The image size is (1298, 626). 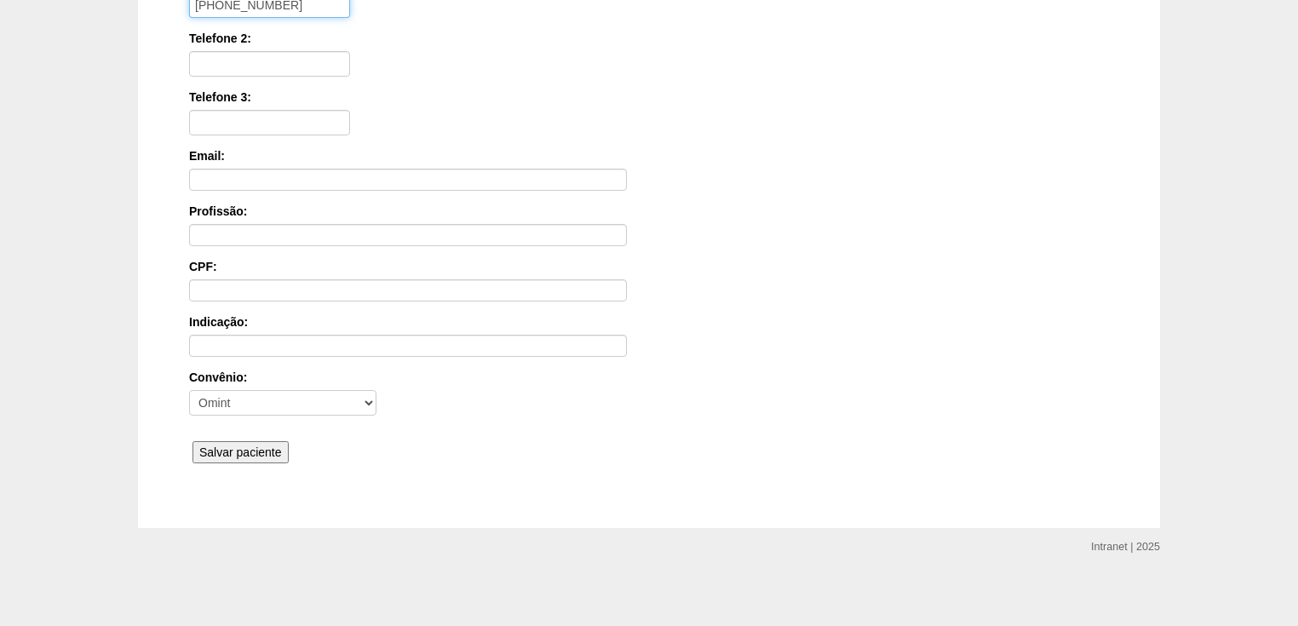 I want to click on label: Profissão:, so click(x=649, y=211).